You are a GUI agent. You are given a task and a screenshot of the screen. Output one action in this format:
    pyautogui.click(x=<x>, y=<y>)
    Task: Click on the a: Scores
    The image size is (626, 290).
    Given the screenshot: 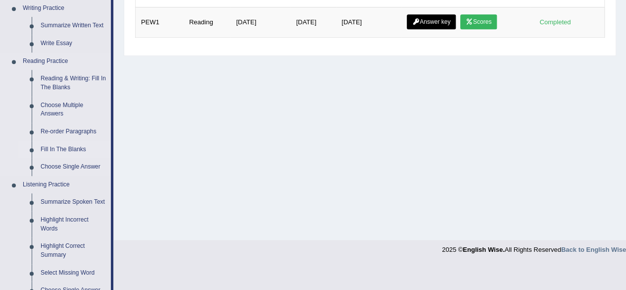 What is the action you would take?
    pyautogui.click(x=479, y=22)
    